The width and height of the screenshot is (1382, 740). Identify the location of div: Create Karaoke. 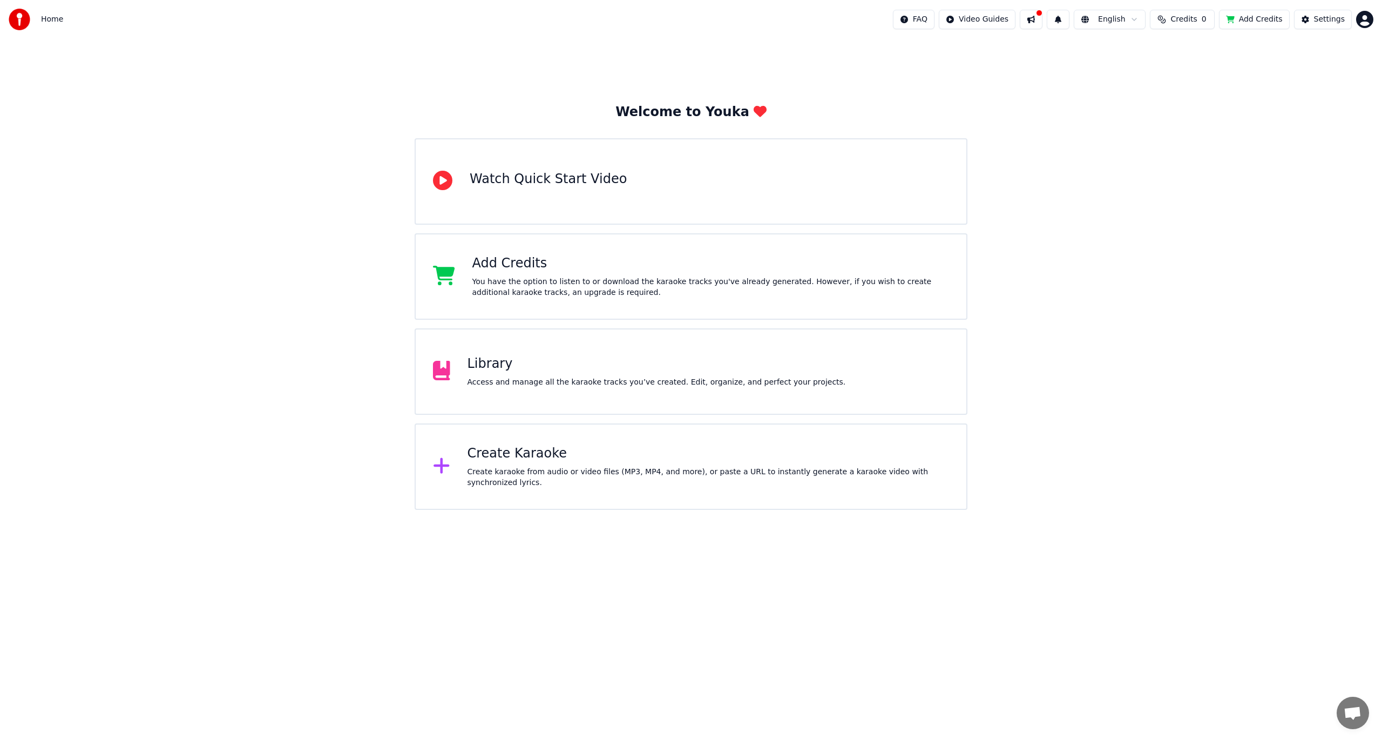
(708, 453).